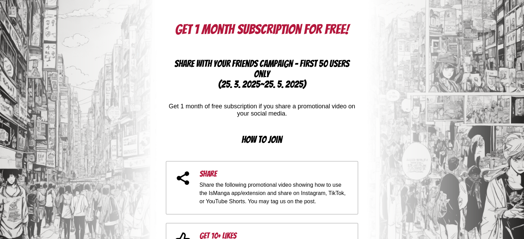 The image size is (524, 239). What do you see at coordinates (262, 140) in the screenshot?
I see `h2: How to Join` at bounding box center [262, 140].